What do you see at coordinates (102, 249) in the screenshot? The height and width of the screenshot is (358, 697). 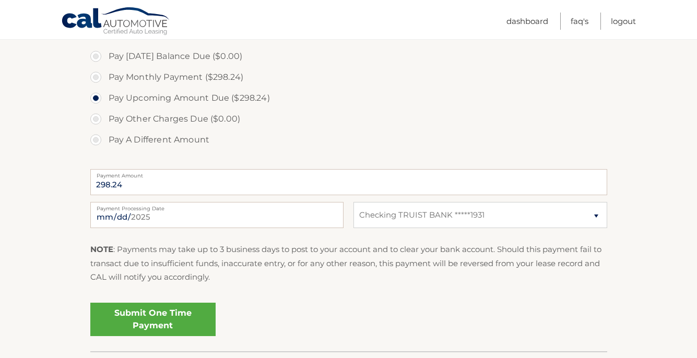 I see `strong: NOTE` at bounding box center [102, 249].